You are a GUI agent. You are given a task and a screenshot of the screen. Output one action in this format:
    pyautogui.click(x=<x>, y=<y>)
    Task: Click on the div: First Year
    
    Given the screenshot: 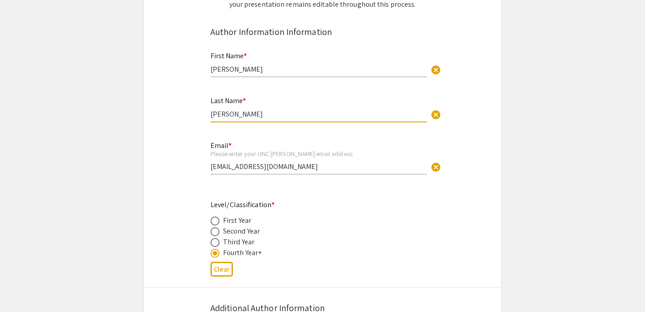 What is the action you would take?
    pyautogui.click(x=237, y=220)
    